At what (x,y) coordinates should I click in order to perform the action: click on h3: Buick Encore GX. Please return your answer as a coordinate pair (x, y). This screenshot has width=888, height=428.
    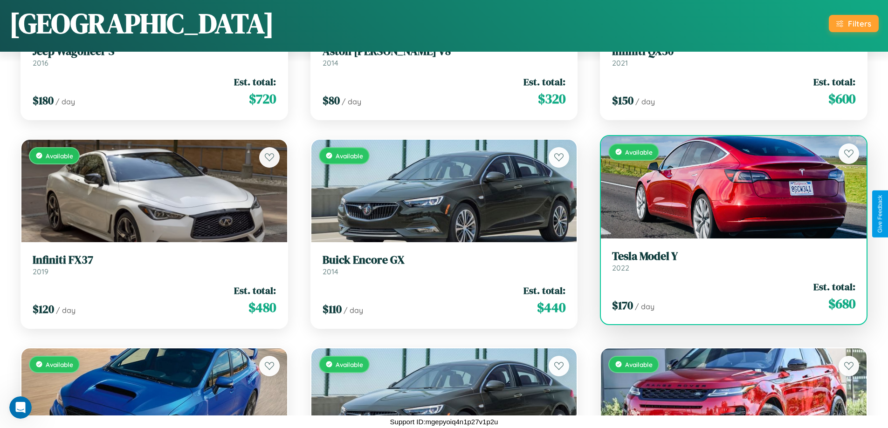
    Looking at the image, I should click on (444, 260).